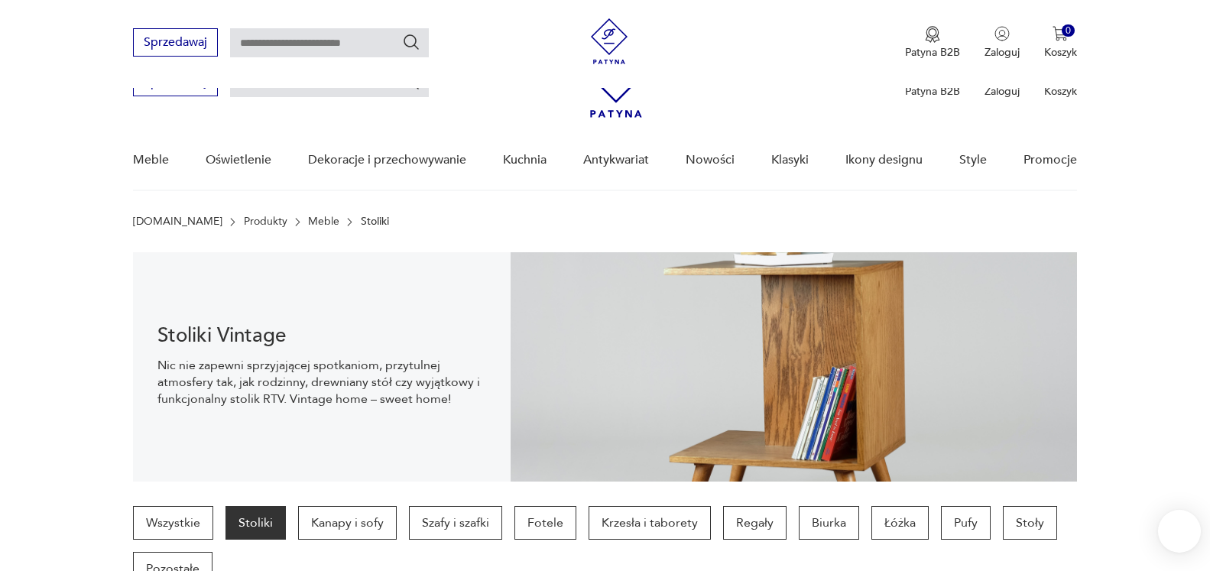  What do you see at coordinates (411, 42) in the screenshot?
I see `button: Szukaj` at bounding box center [411, 42].